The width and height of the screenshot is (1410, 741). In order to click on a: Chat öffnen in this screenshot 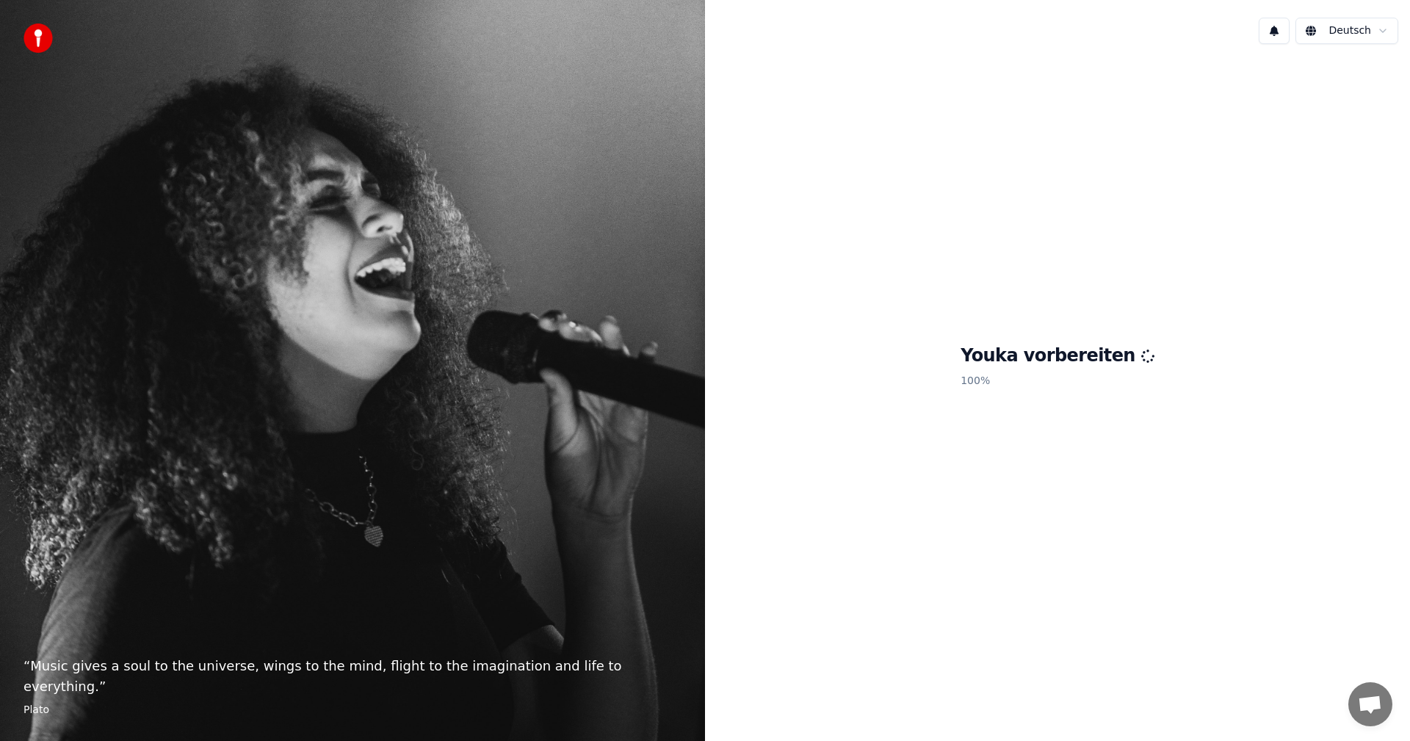, I will do `click(1371, 704)`.